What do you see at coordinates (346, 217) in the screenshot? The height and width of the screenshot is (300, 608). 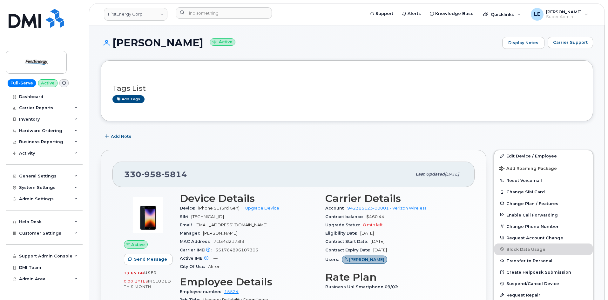 I see `span: Contract balance` at bounding box center [346, 217].